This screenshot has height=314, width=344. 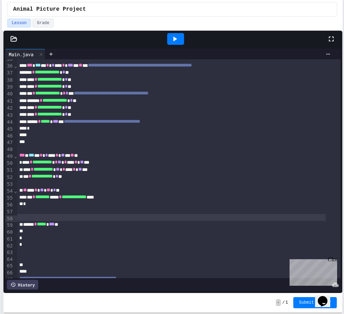 I want to click on div: 59, so click(x=9, y=226).